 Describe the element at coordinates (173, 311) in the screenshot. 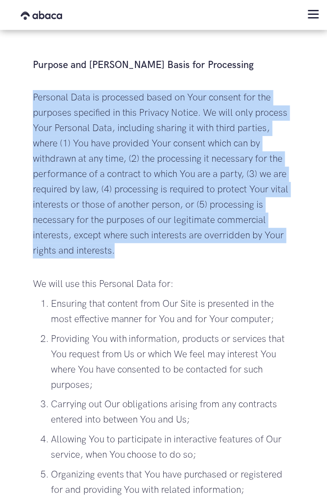

I see `p: Ensuring that content from Our Site is presented in the most effective manner for You and for You...` at that location.